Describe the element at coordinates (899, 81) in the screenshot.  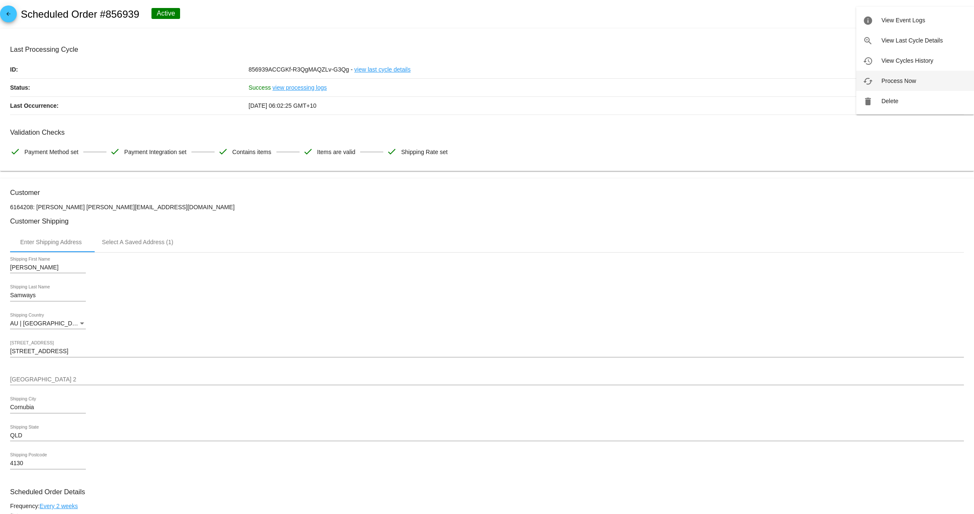
I see `span: Process Now` at that location.